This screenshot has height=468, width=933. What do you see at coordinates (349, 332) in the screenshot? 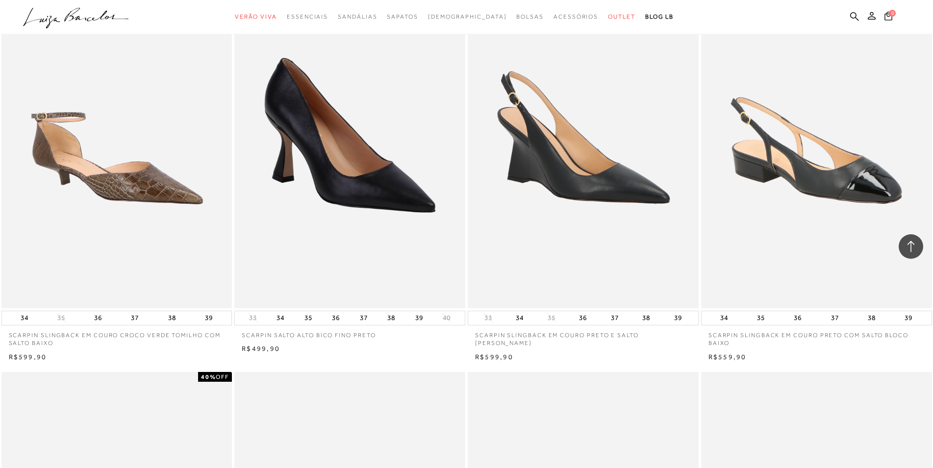
I see `a: SCARPIN SALTO ALTO BICO FINO PRETO` at bounding box center [349, 332].